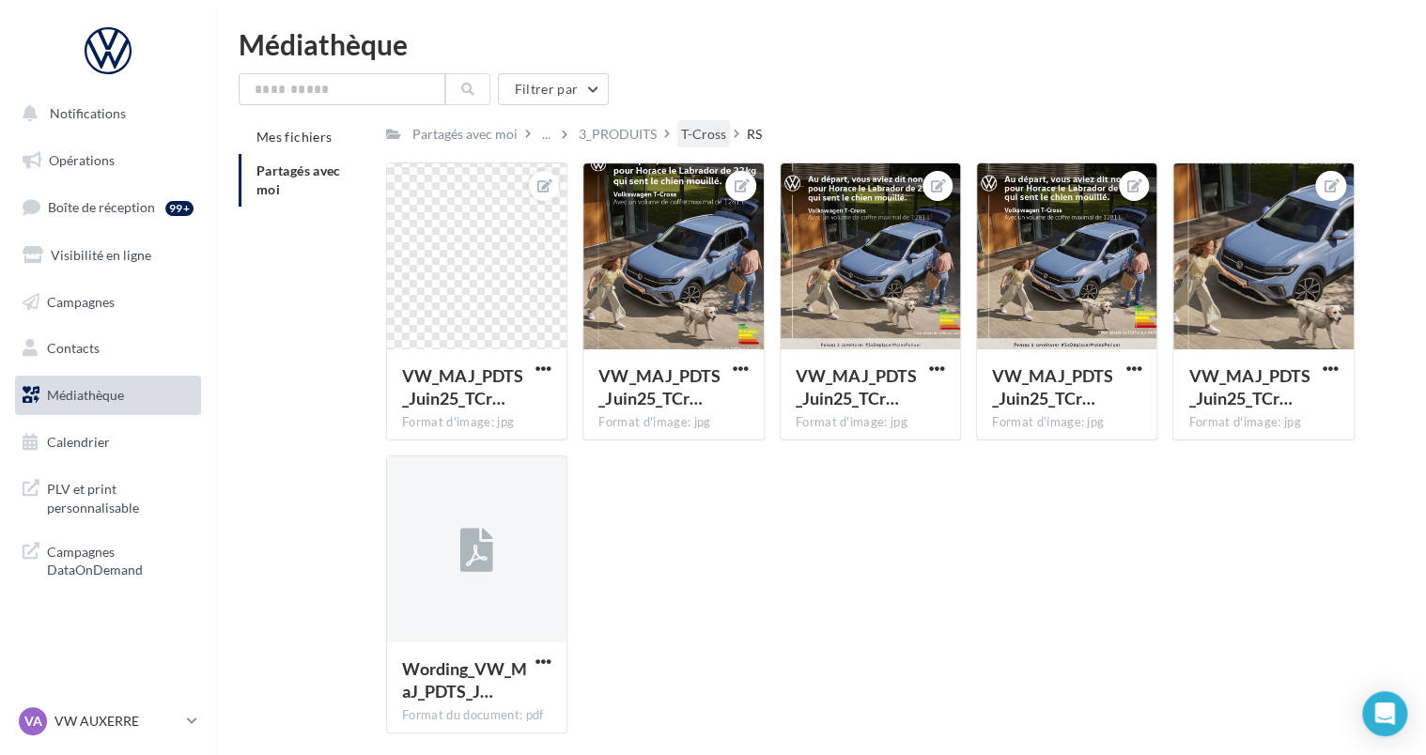  I want to click on span: VW_MAJ_PDTS_Juin25_TCross_RS-CARRE, so click(856, 387).